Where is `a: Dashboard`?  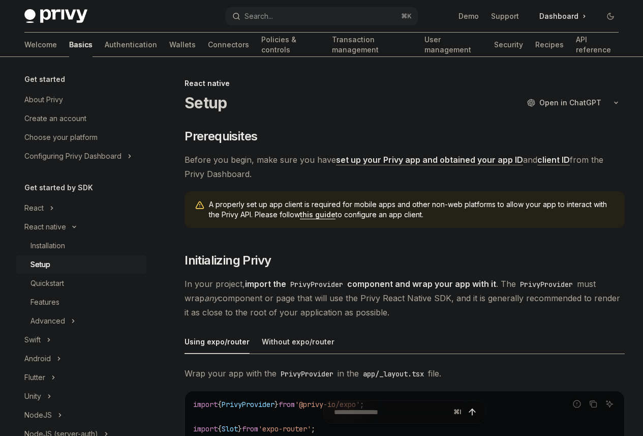
a: Dashboard is located at coordinates (563, 16).